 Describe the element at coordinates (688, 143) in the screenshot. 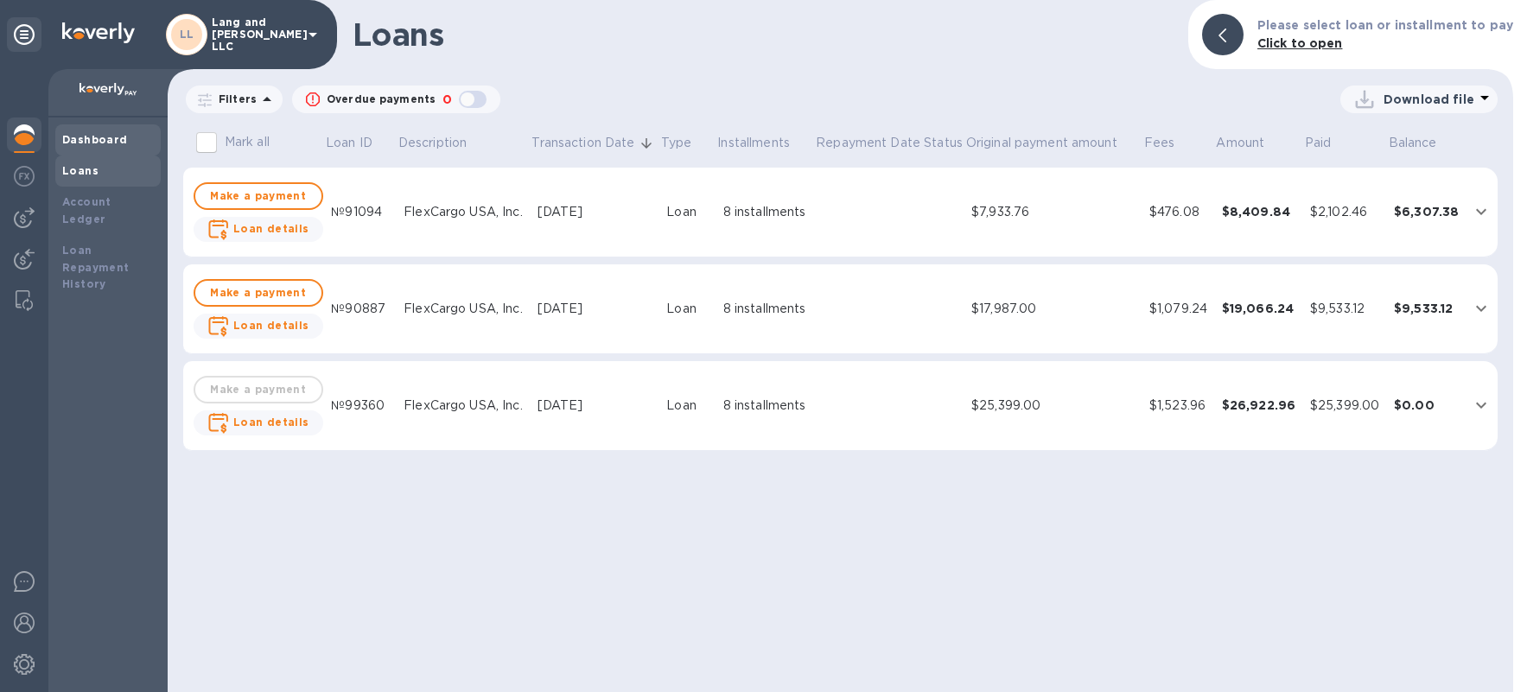

I see `span: Type` at that location.